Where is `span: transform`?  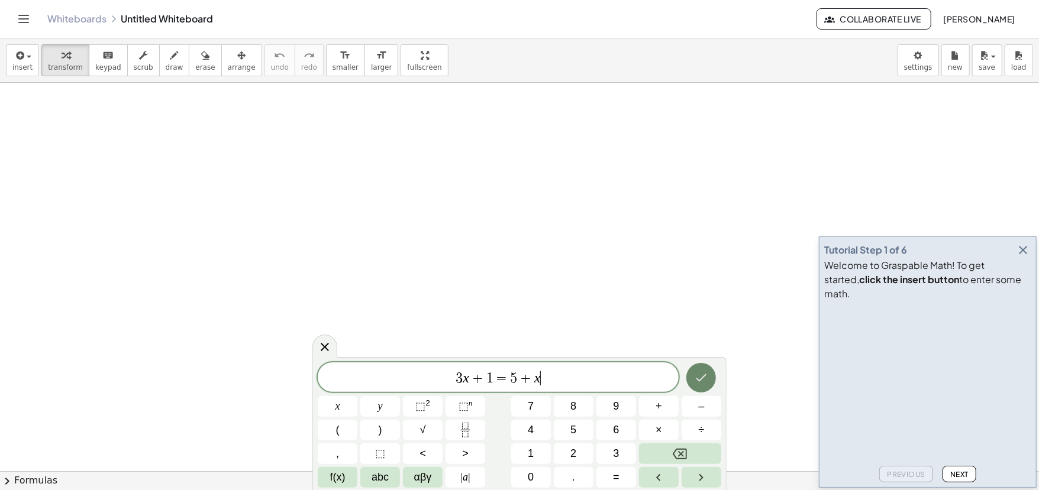 span: transform is located at coordinates (65, 67).